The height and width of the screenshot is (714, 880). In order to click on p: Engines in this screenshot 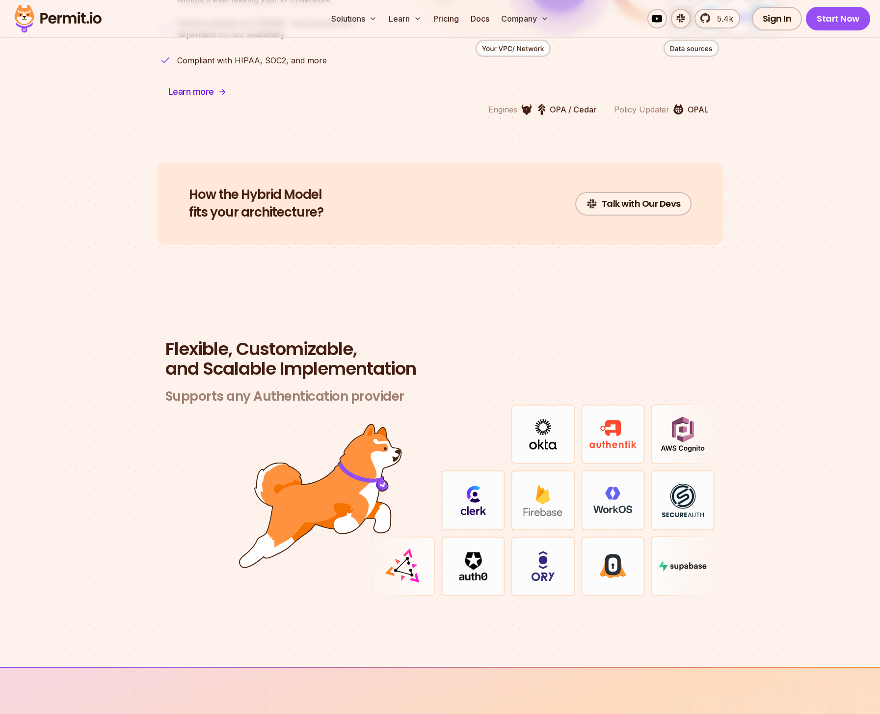, I will do `click(503, 109)`.